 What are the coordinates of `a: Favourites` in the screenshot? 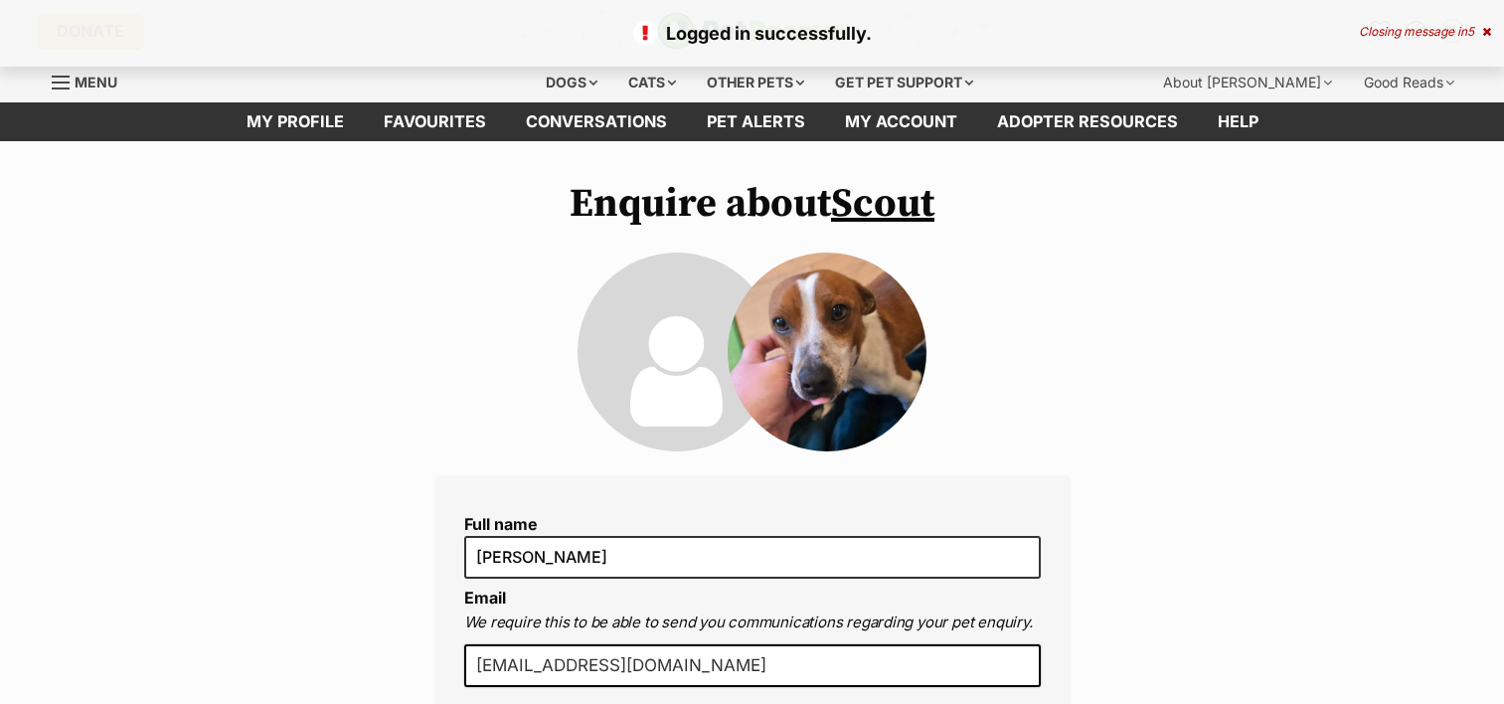 It's located at (434, 121).